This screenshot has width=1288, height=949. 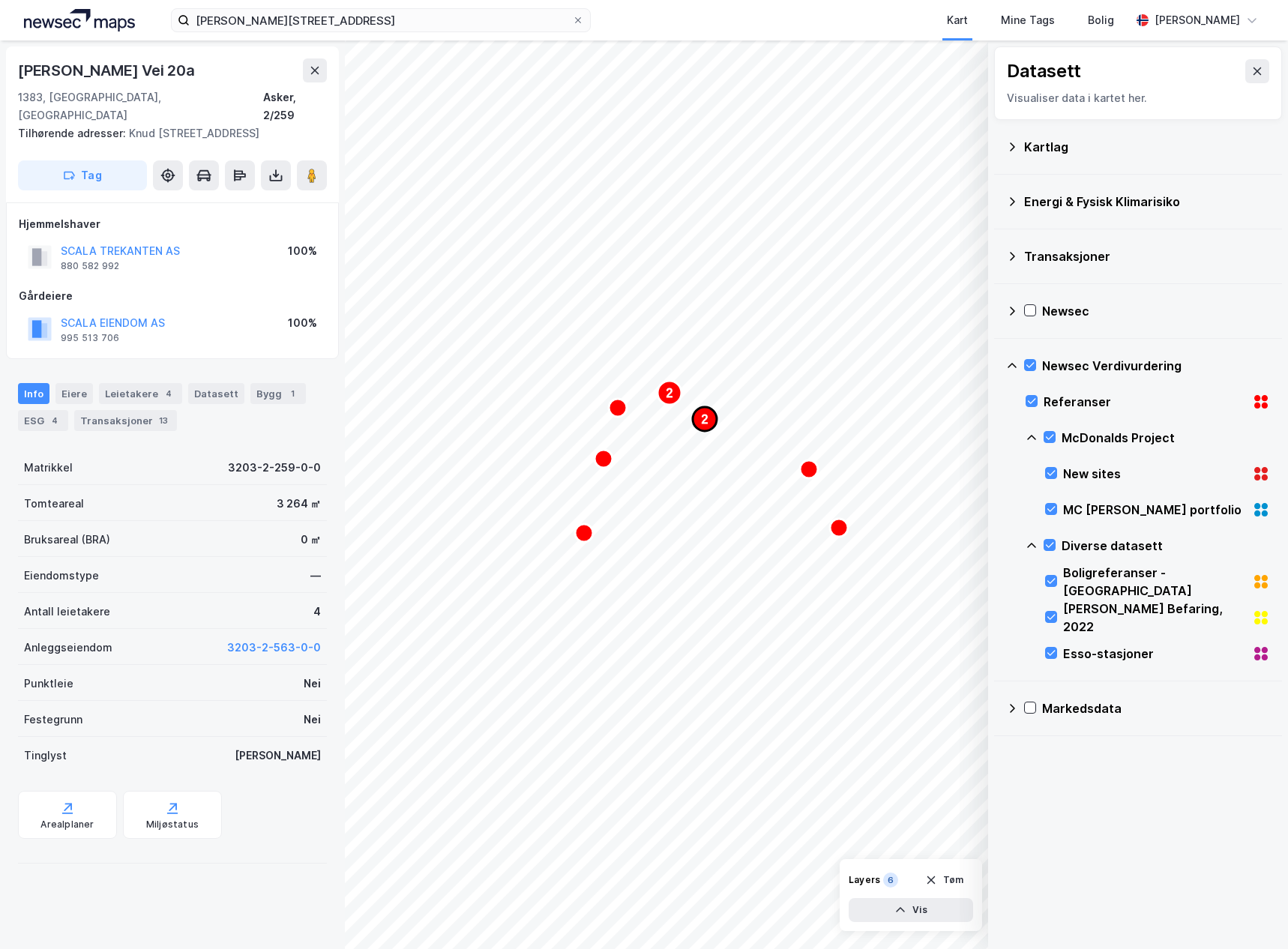 I want to click on img: logo.a4113a55bc3d86da70a041830d287a7e.svg, so click(x=79, y=20).